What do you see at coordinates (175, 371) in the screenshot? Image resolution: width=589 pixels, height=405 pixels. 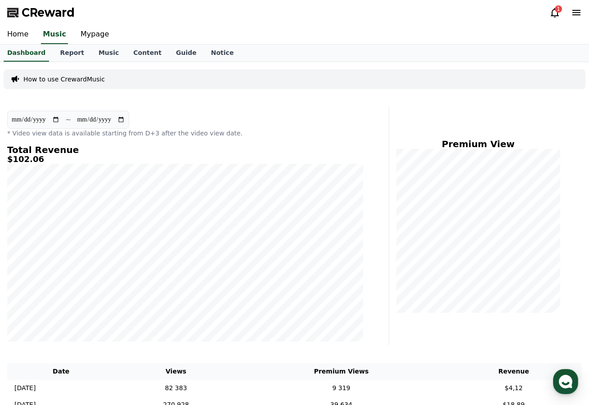 I see `th: Views` at bounding box center [175, 371].